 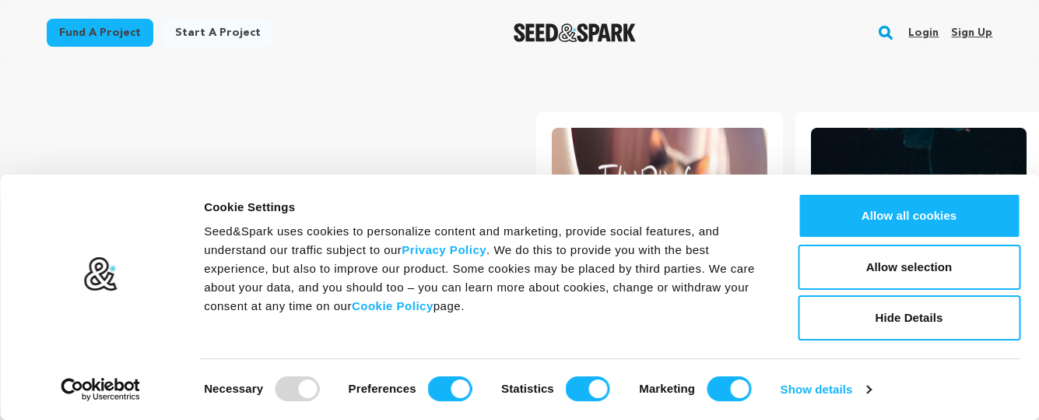 What do you see at coordinates (100, 274) in the screenshot?
I see `img: logo` at bounding box center [100, 274].